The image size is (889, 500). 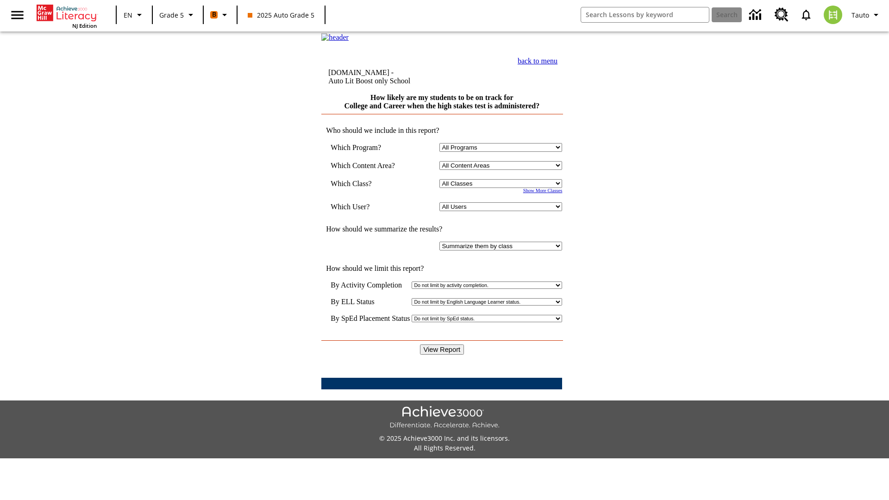 I want to click on a: back to menu, so click(x=538, y=61).